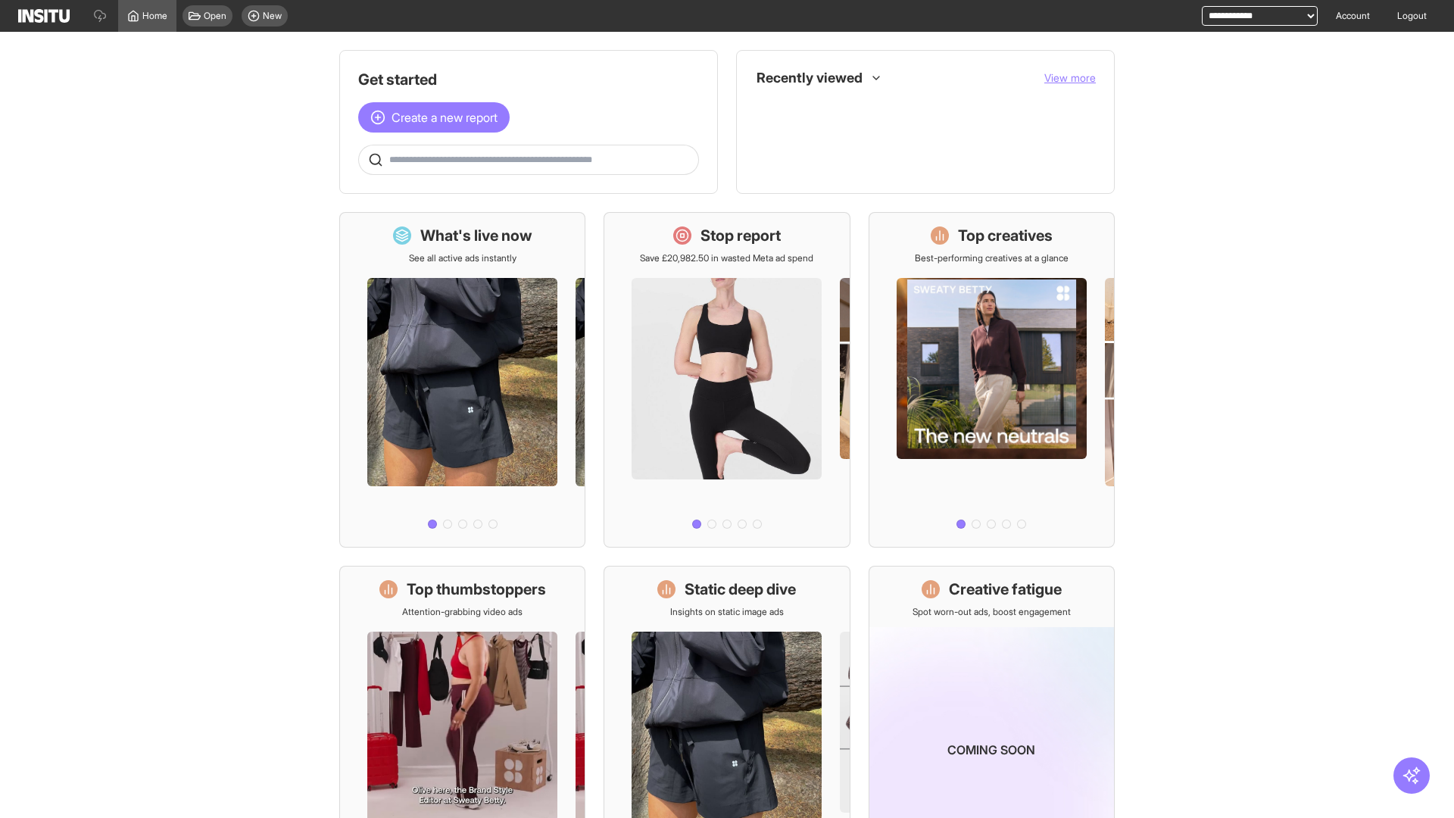  What do you see at coordinates (272, 16) in the screenshot?
I see `span: New` at bounding box center [272, 16].